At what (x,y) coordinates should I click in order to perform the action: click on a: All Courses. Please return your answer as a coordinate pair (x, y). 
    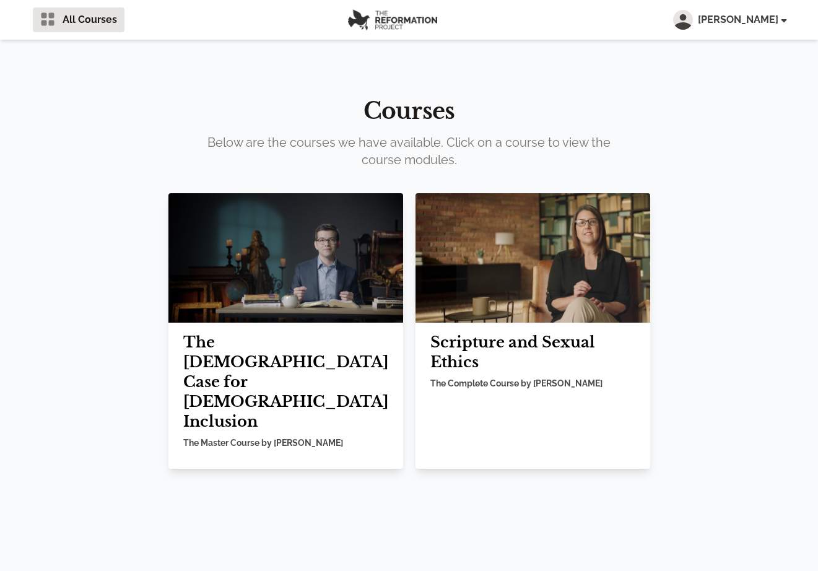
    Looking at the image, I should click on (79, 20).